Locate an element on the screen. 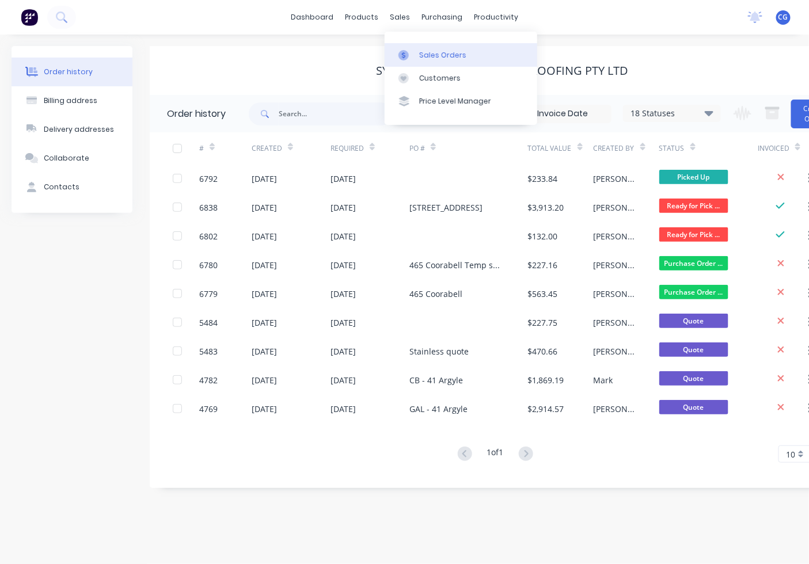 The height and width of the screenshot is (564, 809). div: GAL - 41 Argyle is located at coordinates (438, 409).